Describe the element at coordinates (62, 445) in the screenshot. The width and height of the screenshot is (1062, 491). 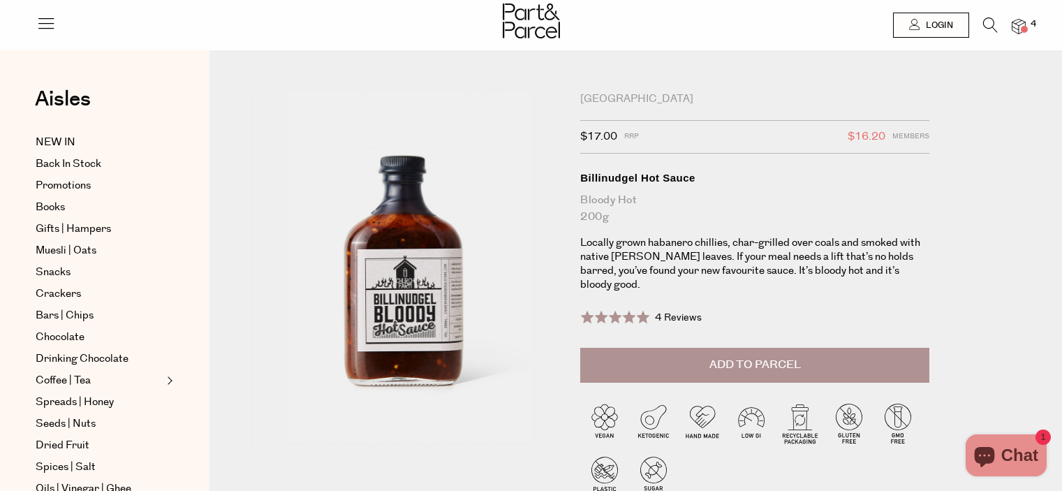
I see `span: Dried Fruit` at that location.